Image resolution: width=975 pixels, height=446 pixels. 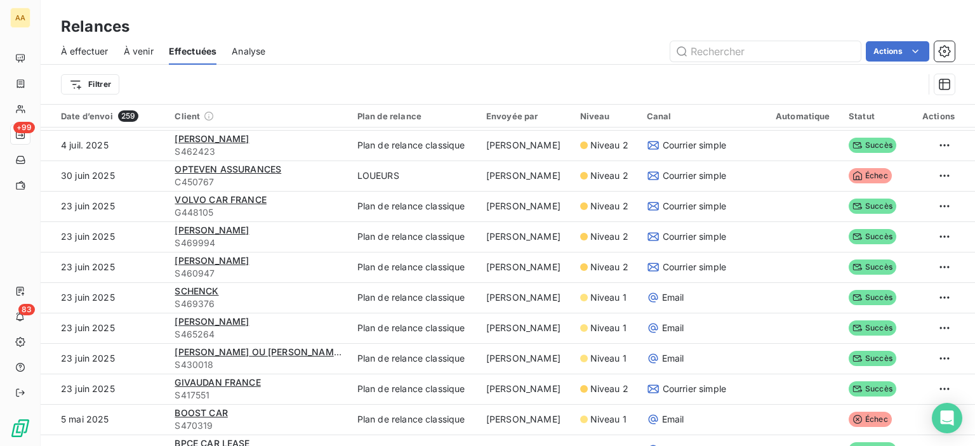 What do you see at coordinates (258, 213) in the screenshot?
I see `span: G448105` at bounding box center [258, 213].